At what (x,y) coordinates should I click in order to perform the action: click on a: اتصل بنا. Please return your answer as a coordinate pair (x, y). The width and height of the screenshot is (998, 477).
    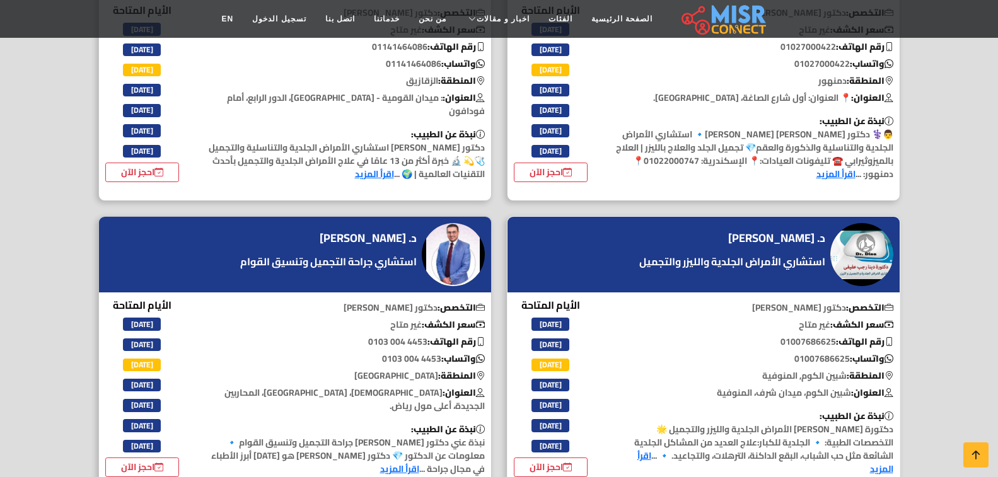
    Looking at the image, I should click on (340, 19).